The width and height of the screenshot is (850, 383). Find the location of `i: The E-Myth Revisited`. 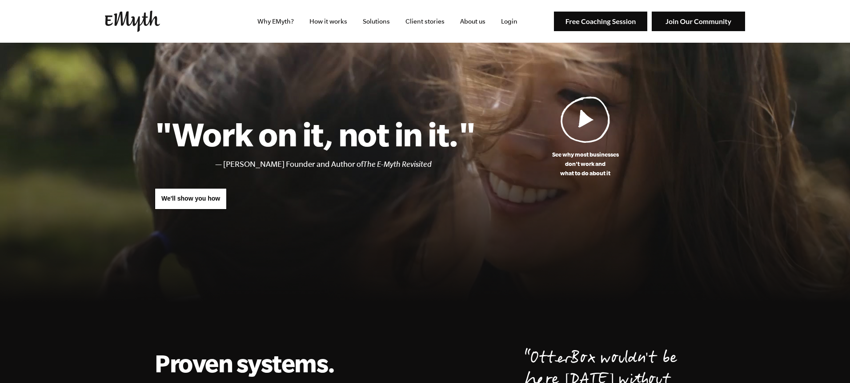

i: The E-Myth Revisited is located at coordinates (397, 164).